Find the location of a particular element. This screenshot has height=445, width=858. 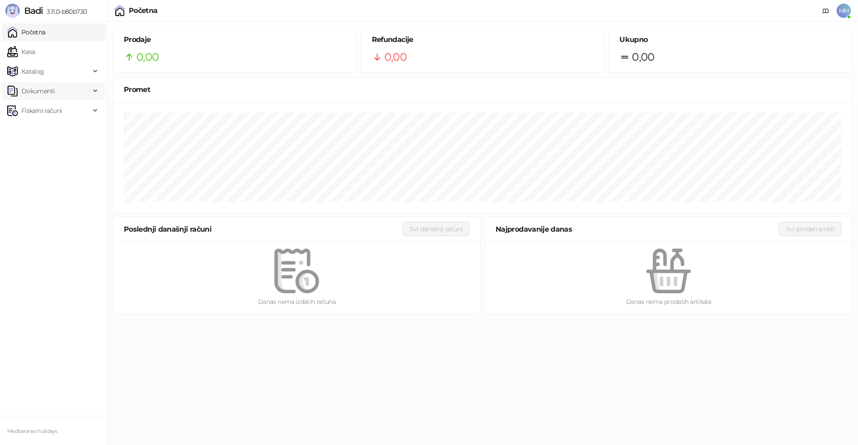

span: Fiskalni računi is located at coordinates (42, 111).